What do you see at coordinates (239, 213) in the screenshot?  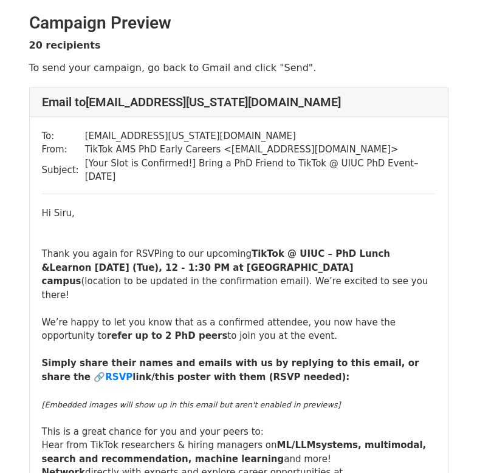 I see `div: Hi Siru,` at bounding box center [239, 213].